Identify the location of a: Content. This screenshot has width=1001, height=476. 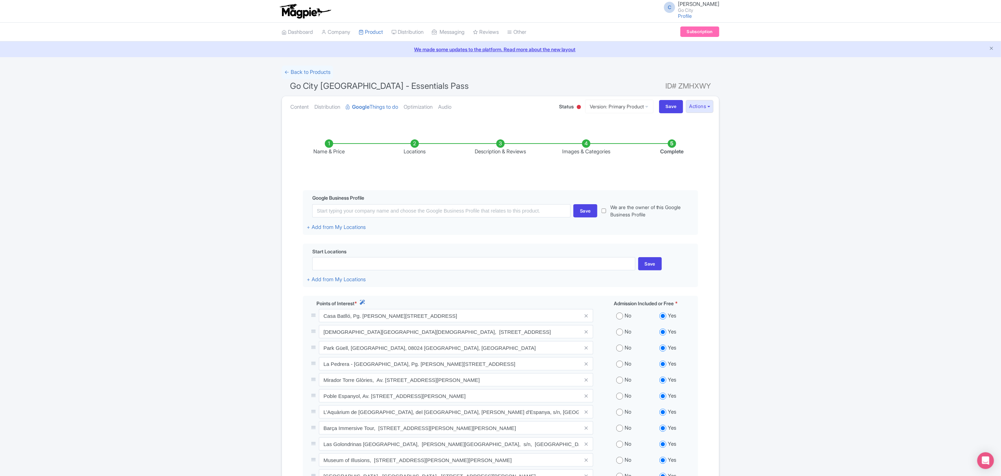
(299, 107).